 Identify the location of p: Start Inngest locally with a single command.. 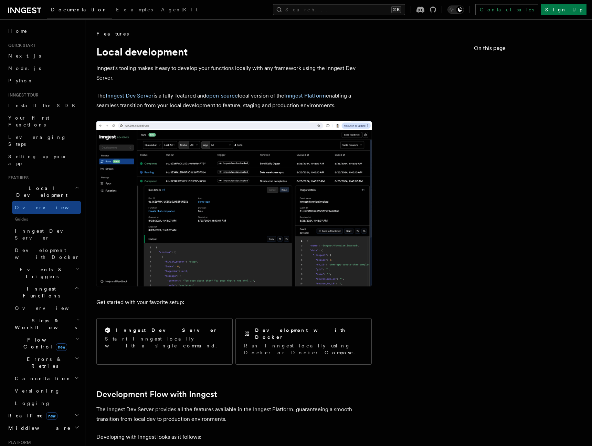
(165, 342).